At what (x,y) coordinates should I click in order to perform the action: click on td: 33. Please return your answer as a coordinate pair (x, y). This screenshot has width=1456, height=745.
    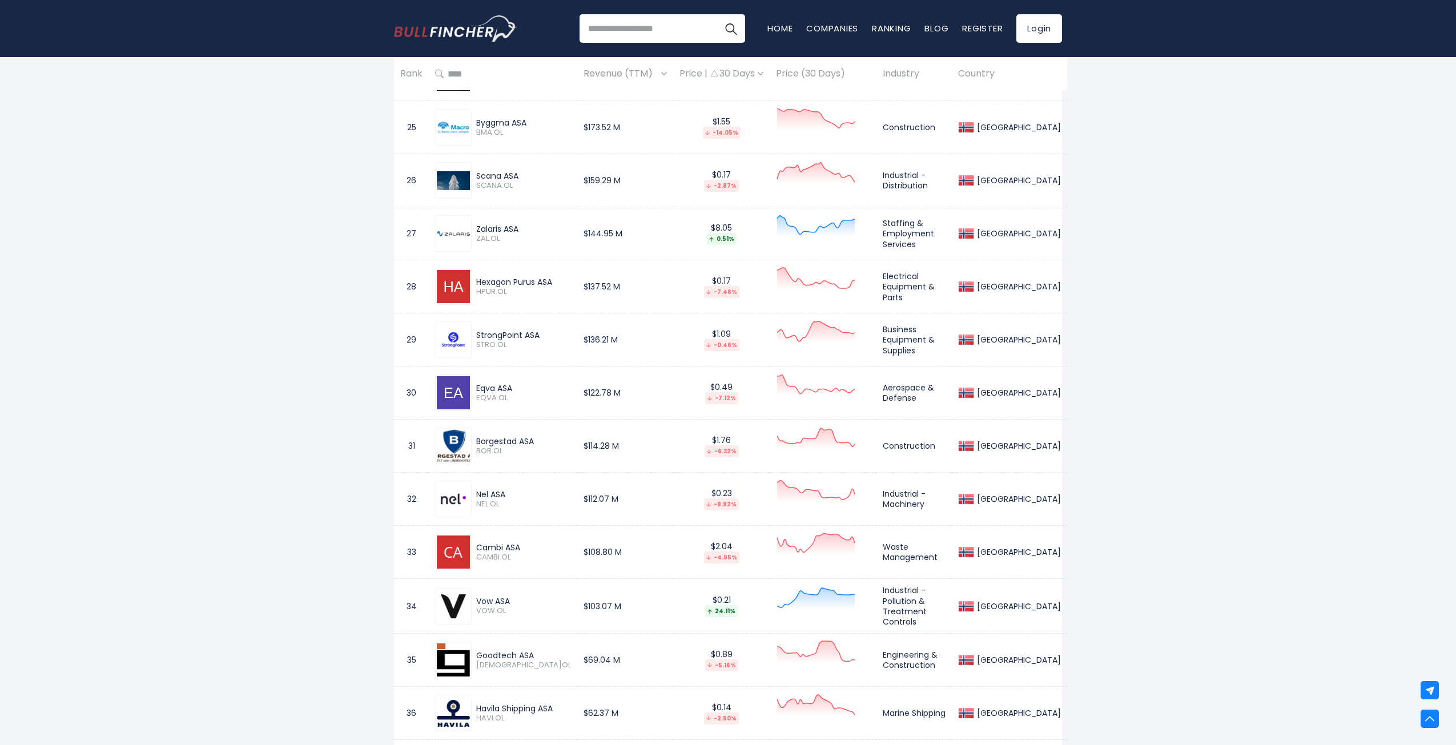
    Looking at the image, I should click on (411, 552).